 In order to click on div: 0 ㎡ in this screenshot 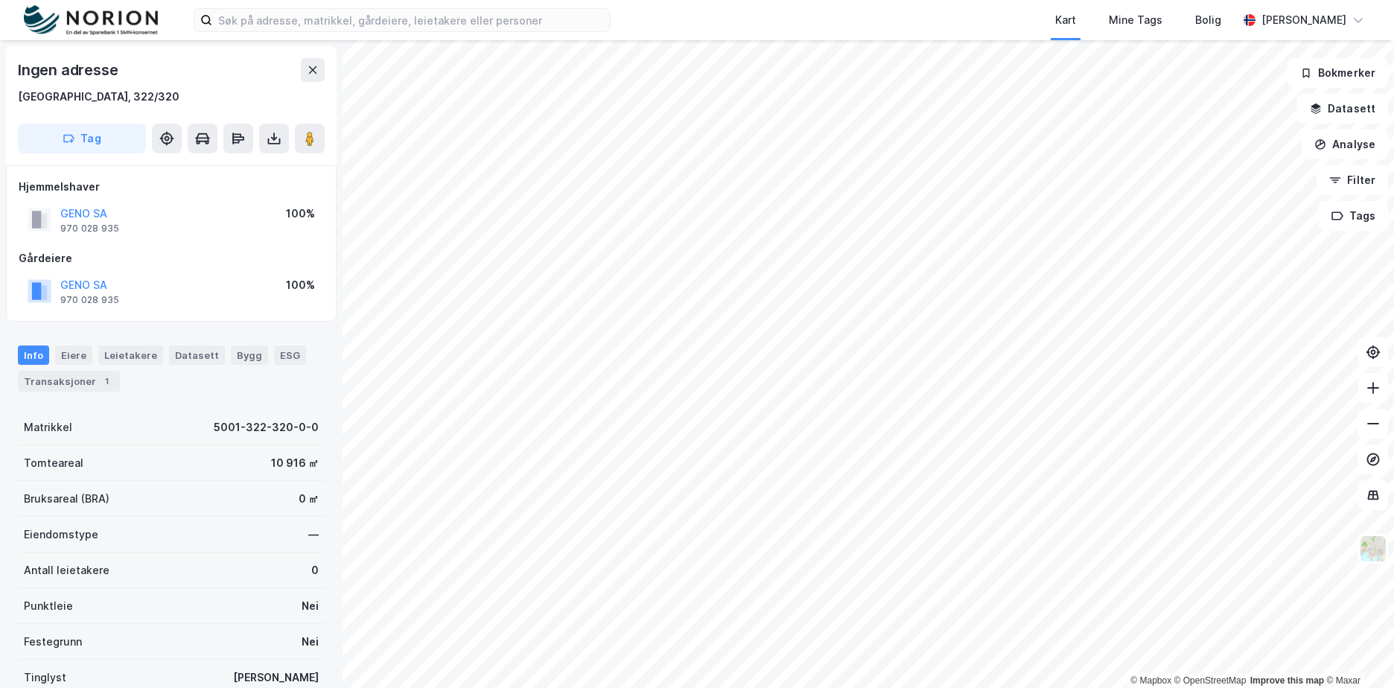, I will do `click(308, 499)`.